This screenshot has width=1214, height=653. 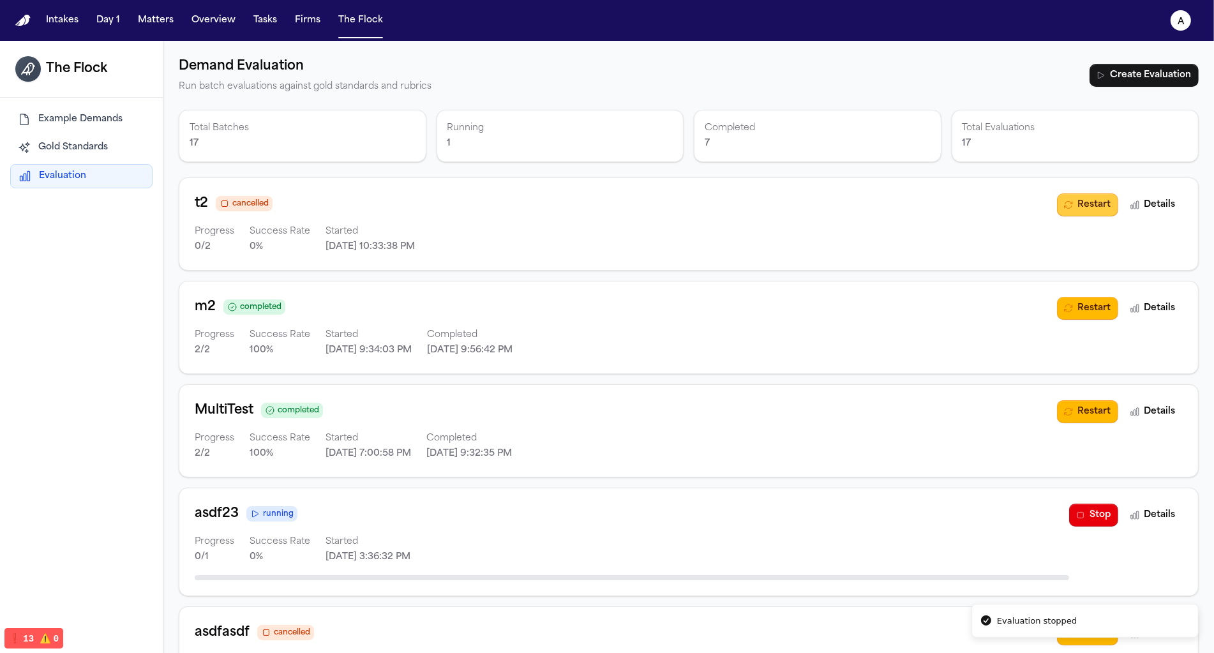 What do you see at coordinates (308, 20) in the screenshot?
I see `a: Firms` at bounding box center [308, 20].